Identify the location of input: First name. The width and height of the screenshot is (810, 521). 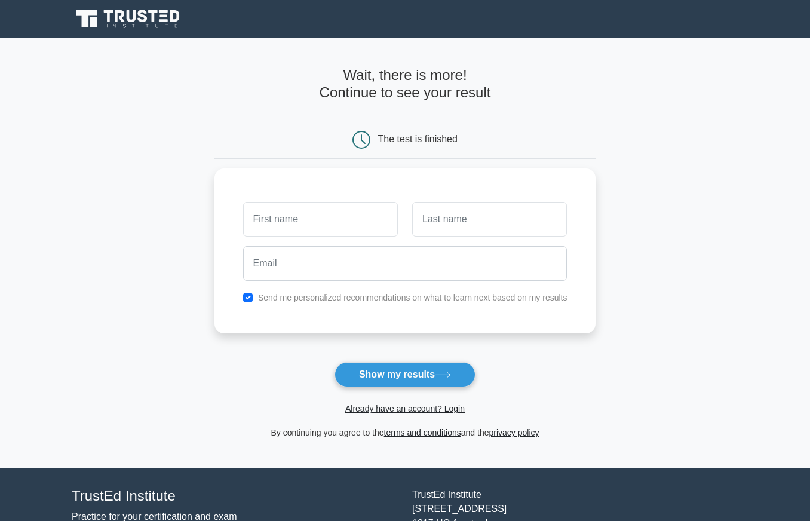
(320, 219).